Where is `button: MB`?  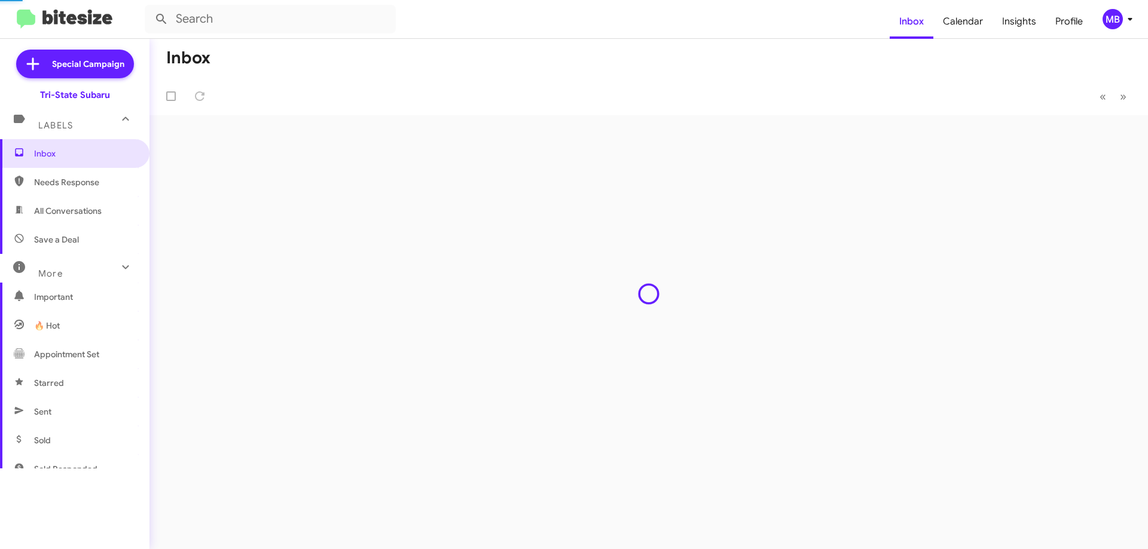
button: MB is located at coordinates (1113, 19).